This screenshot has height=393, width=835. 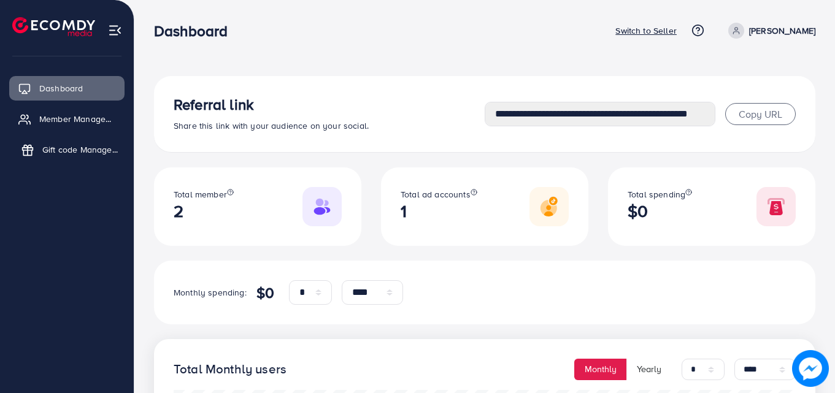 I want to click on a: Dashboard, so click(x=67, y=88).